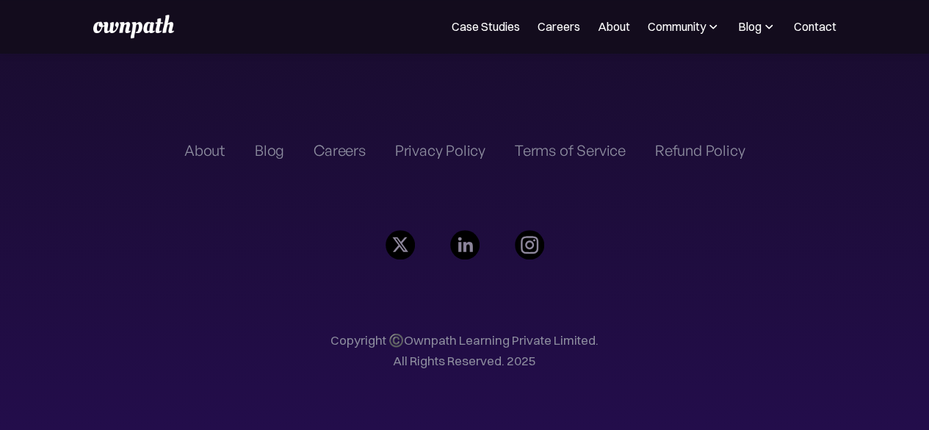  I want to click on div: Refund Policy, so click(700, 151).